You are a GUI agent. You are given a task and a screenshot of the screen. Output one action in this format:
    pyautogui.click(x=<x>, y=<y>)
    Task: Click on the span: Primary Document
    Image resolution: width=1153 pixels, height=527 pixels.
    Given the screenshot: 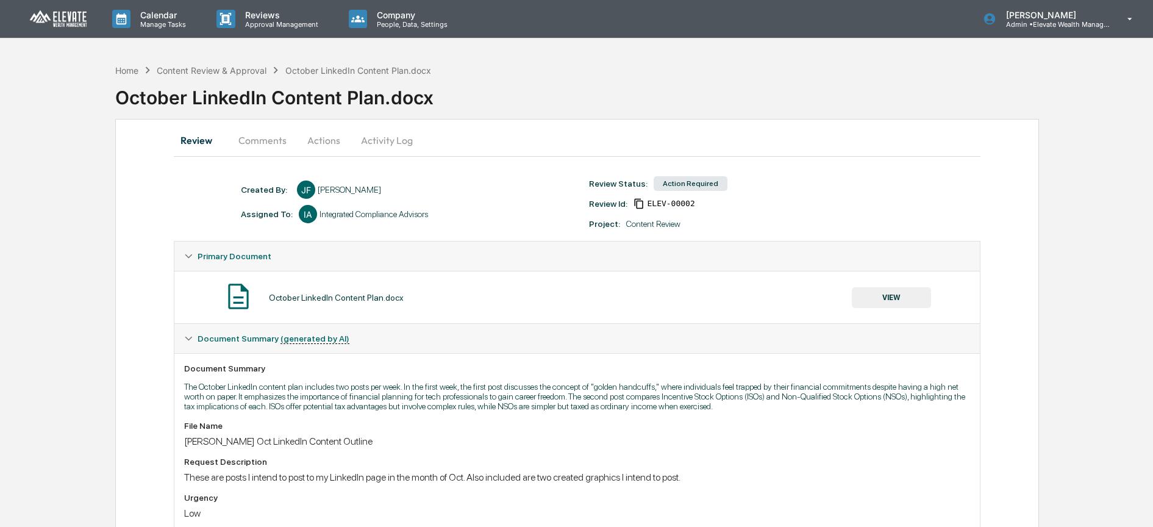 What is the action you would take?
    pyautogui.click(x=234, y=256)
    